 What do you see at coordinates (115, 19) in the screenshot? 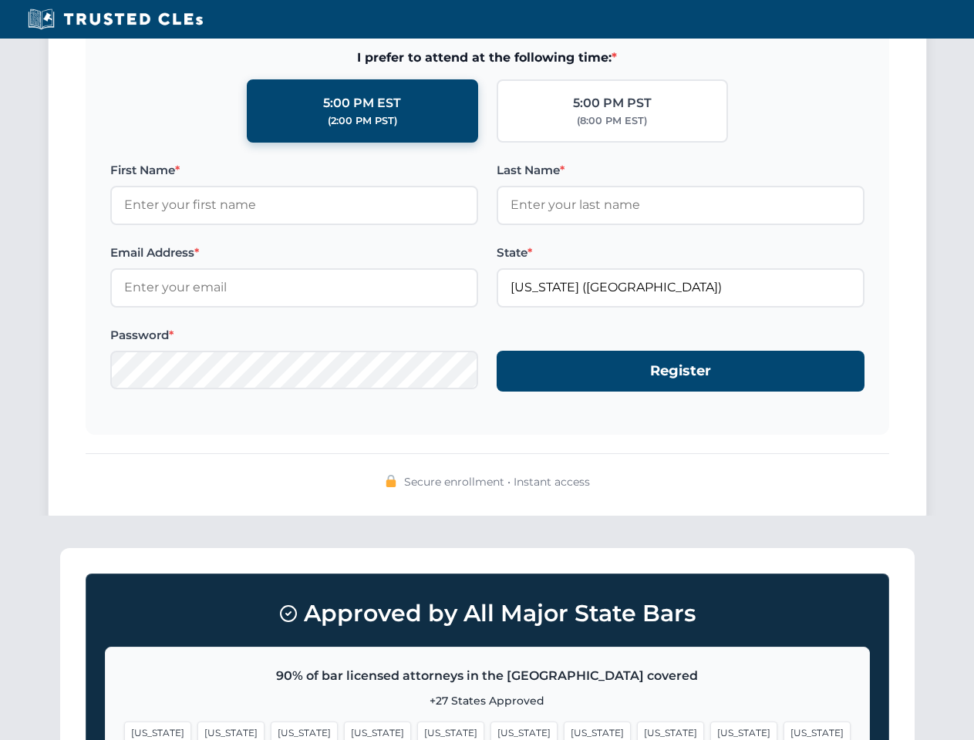
I see `img: Trusted CLEs` at bounding box center [115, 19].